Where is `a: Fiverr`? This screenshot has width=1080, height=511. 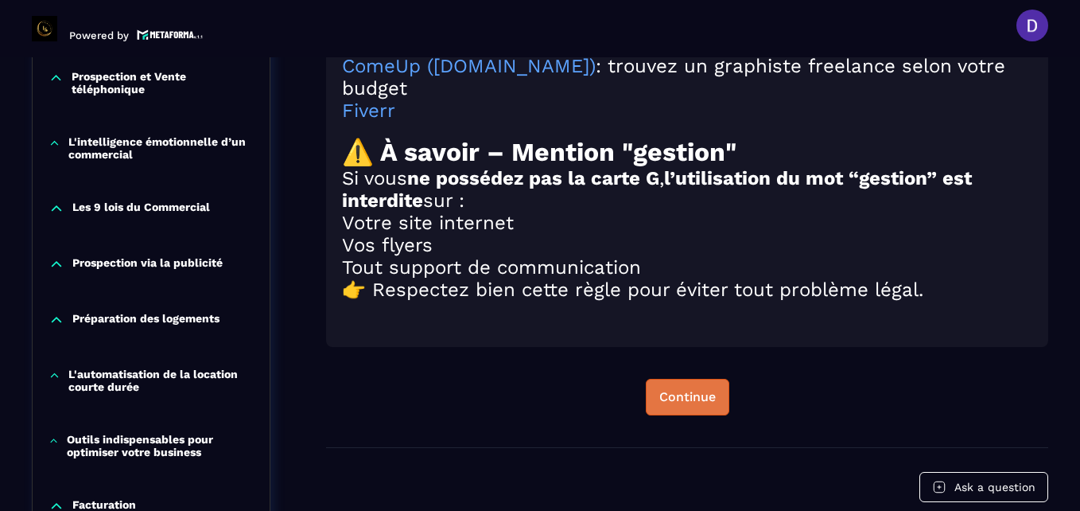 a: Fiverr is located at coordinates (368, 111).